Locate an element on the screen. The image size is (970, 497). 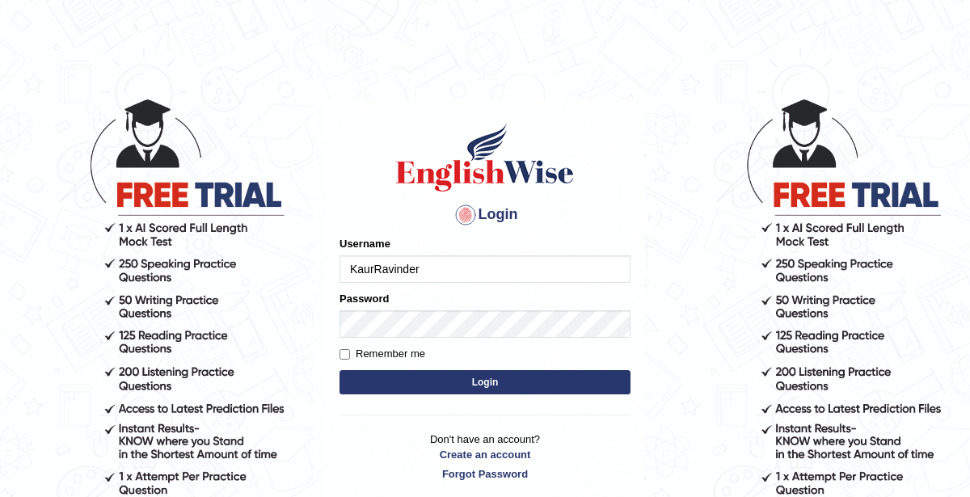
img: Logo of English Wise sign in for intelligent practice with AI is located at coordinates (485, 158).